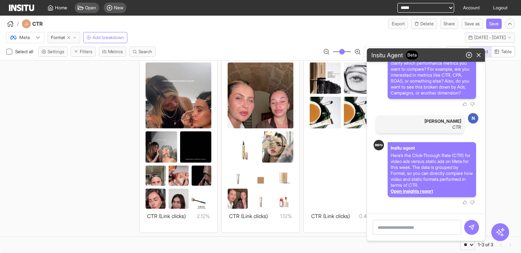  Describe the element at coordinates (398, 24) in the screenshot. I see `button: Export` at that location.